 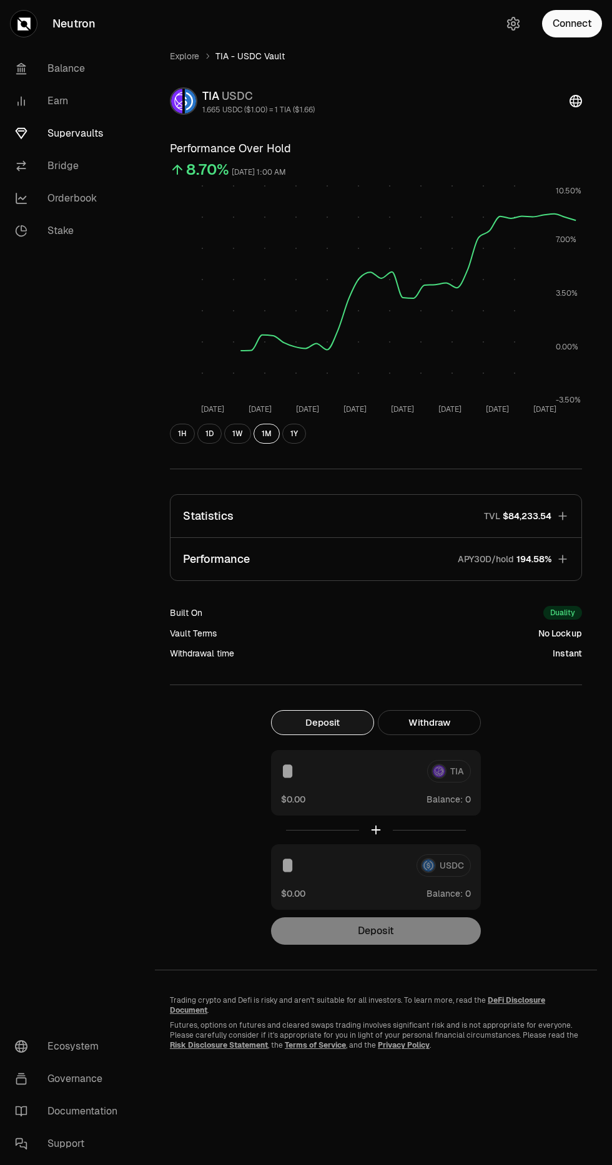 I want to click on p: TVL, so click(x=492, y=516).